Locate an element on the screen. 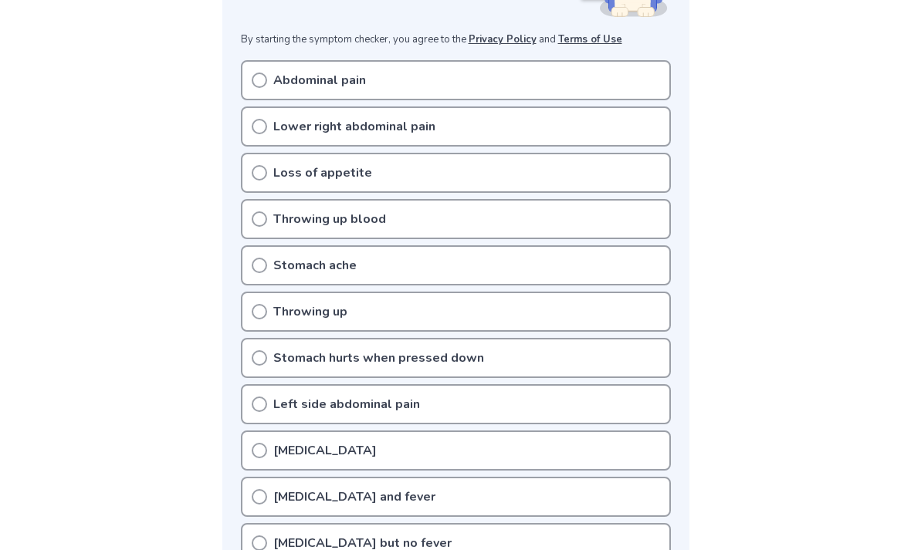  p: Loss of appetite is located at coordinates (323, 173).